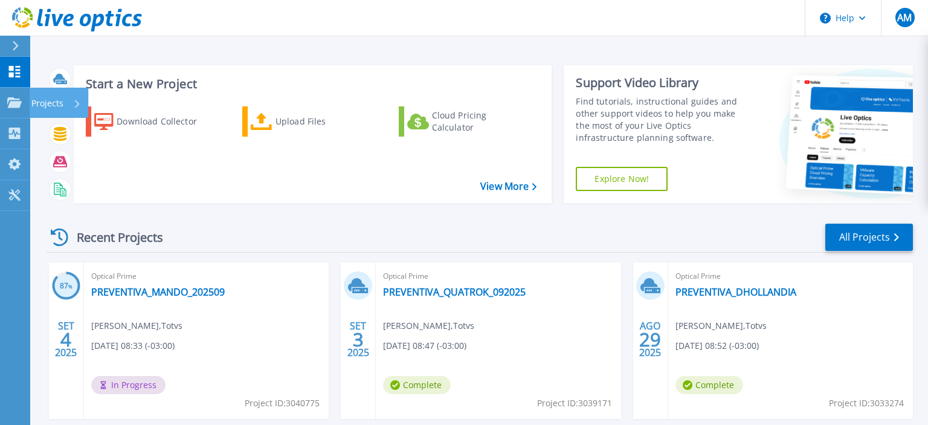  Describe the element at coordinates (66, 286) in the screenshot. I see `h3: 87` at that location.